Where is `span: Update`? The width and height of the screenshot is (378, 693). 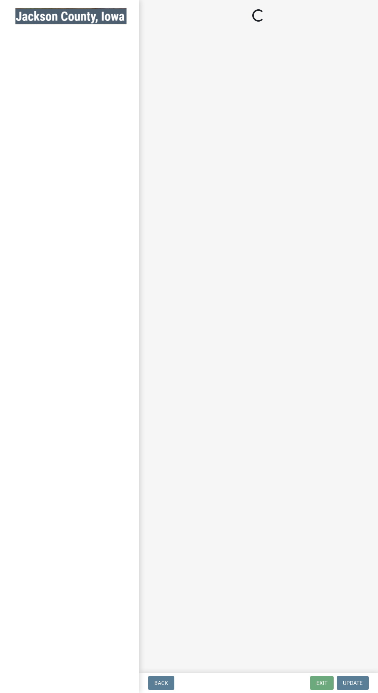
span: Update is located at coordinates (353, 683).